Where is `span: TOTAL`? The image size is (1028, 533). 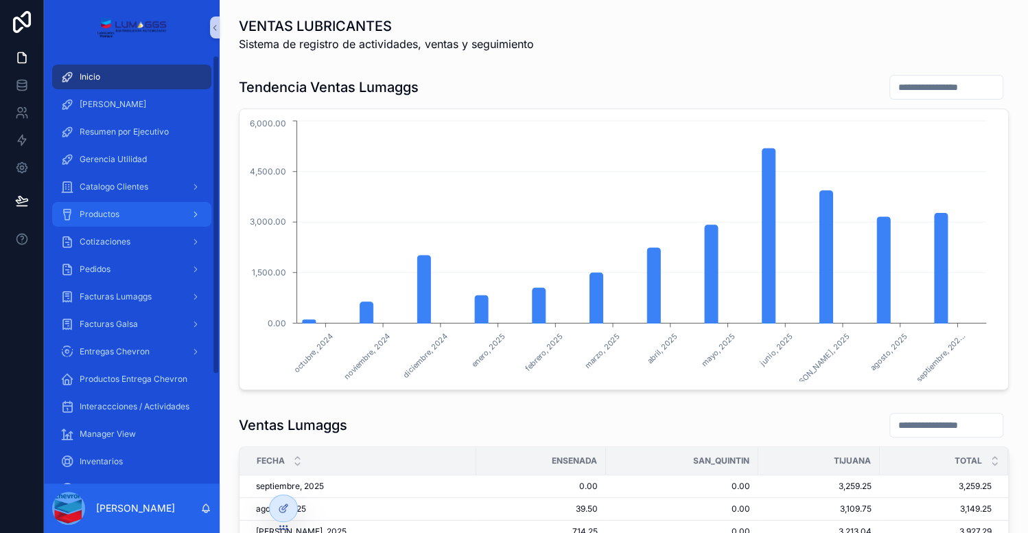
span: TOTAL is located at coordinates (969, 461).